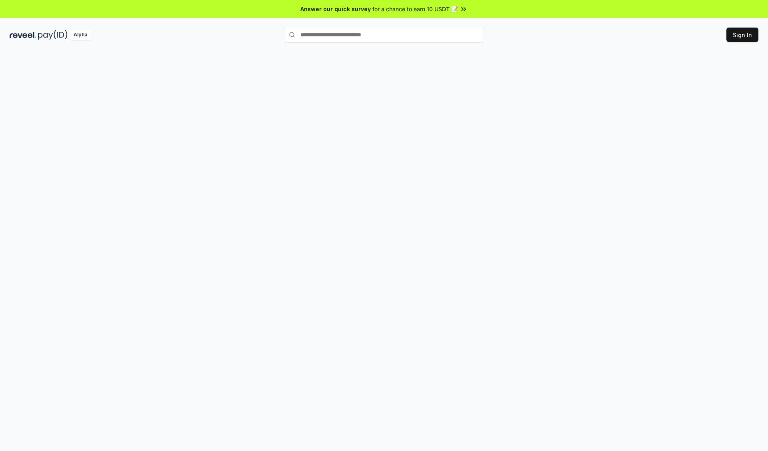  Describe the element at coordinates (415, 9) in the screenshot. I see `span: for a chance to earn 10 USDT 📝` at that location.